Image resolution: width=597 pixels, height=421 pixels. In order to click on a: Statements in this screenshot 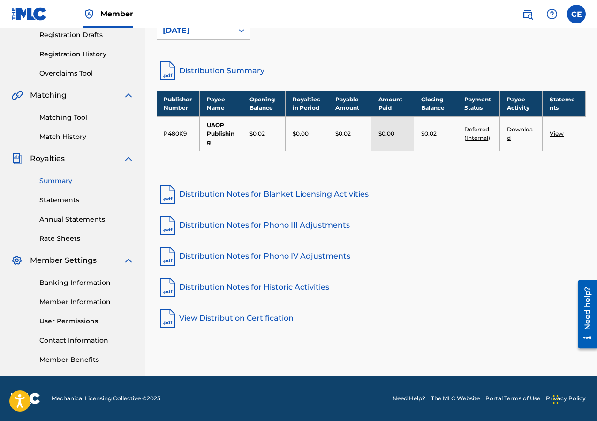, I will do `click(87, 200)`.